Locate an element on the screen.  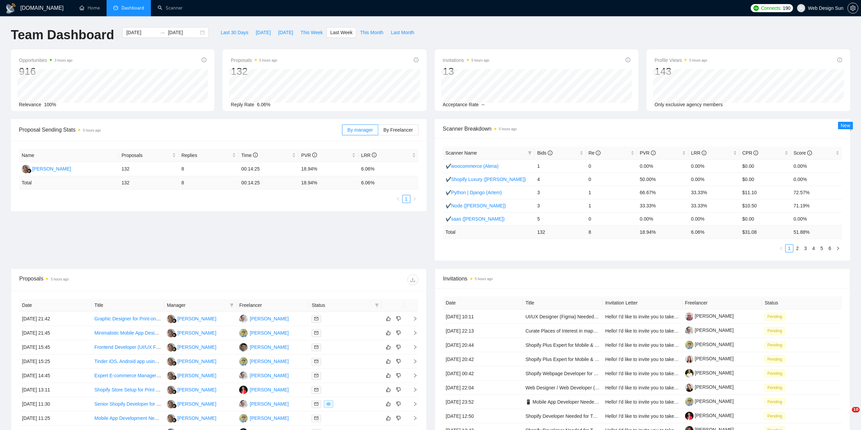
img: c1gYzaiHUxzr9pyMKNIHxZ8zNyqQY9LeMr9TiodOxNT0d-ipwb5dqWQRi3NaJcazU8 is located at coordinates (690, 416).